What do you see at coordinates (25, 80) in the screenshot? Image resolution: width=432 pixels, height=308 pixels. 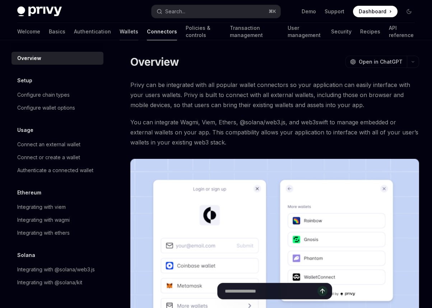 I see `h5: Setup` at bounding box center [25, 80].